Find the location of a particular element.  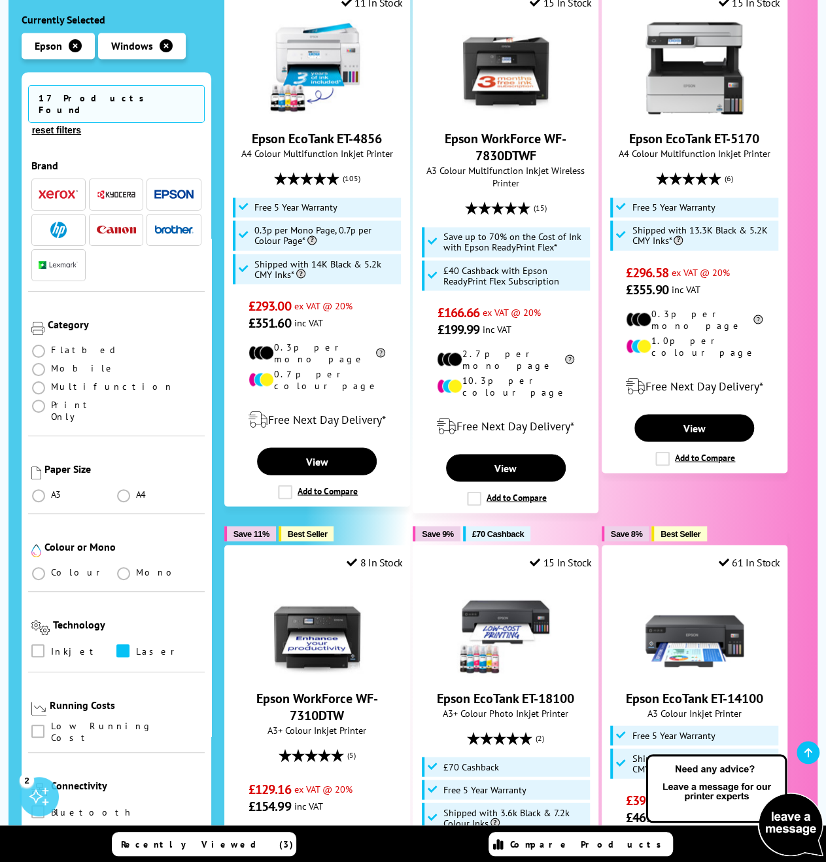

a: Epson WorkForce WF-7310DTW is located at coordinates (317, 672).